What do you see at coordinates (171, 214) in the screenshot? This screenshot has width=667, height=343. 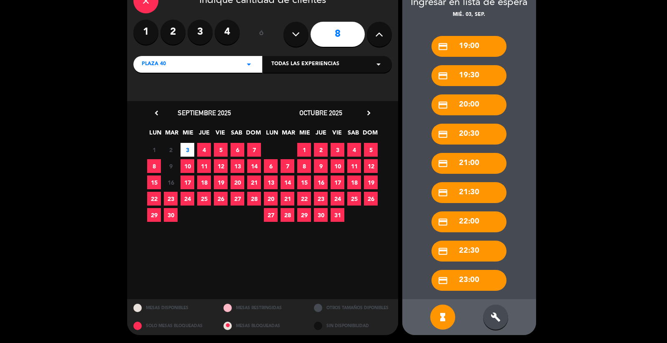 I see `span: 30` at bounding box center [171, 214].